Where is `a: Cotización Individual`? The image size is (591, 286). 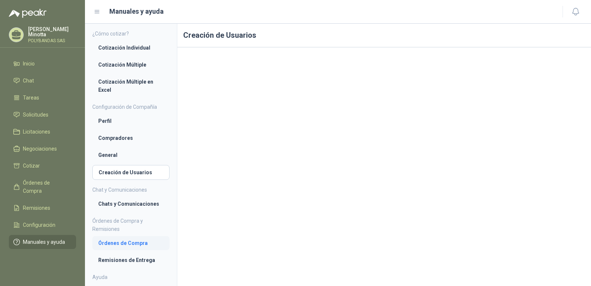
a: Cotización Individual is located at coordinates (131, 48).